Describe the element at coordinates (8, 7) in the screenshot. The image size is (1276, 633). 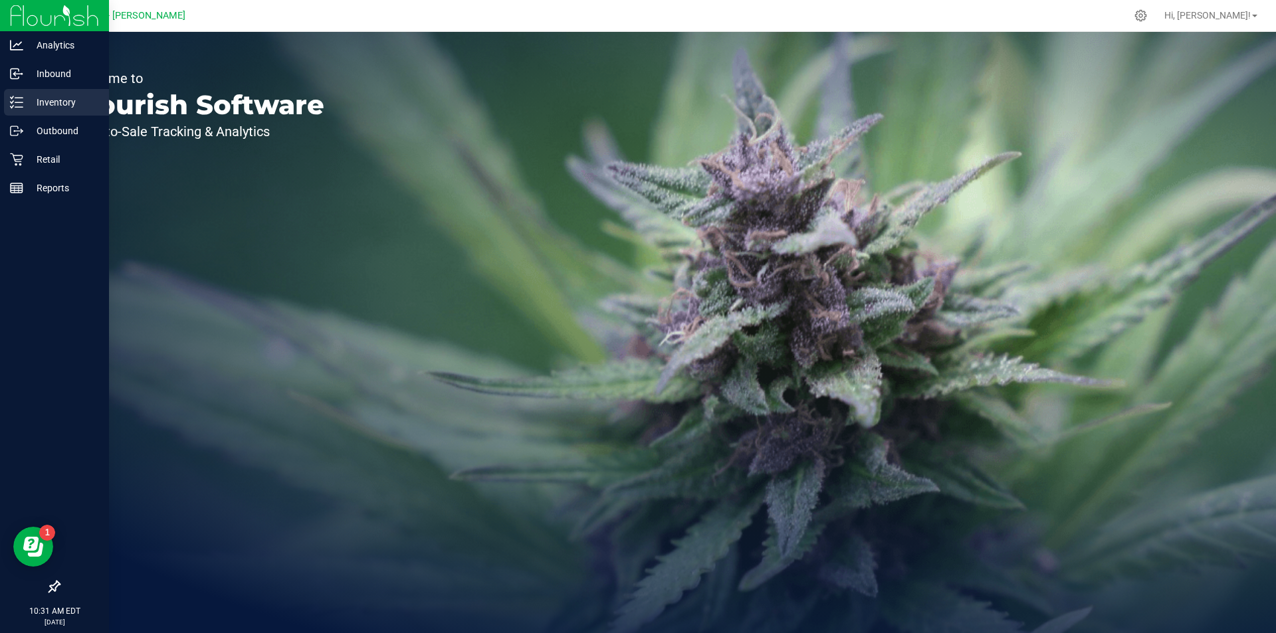
I see `span: 1` at that location.